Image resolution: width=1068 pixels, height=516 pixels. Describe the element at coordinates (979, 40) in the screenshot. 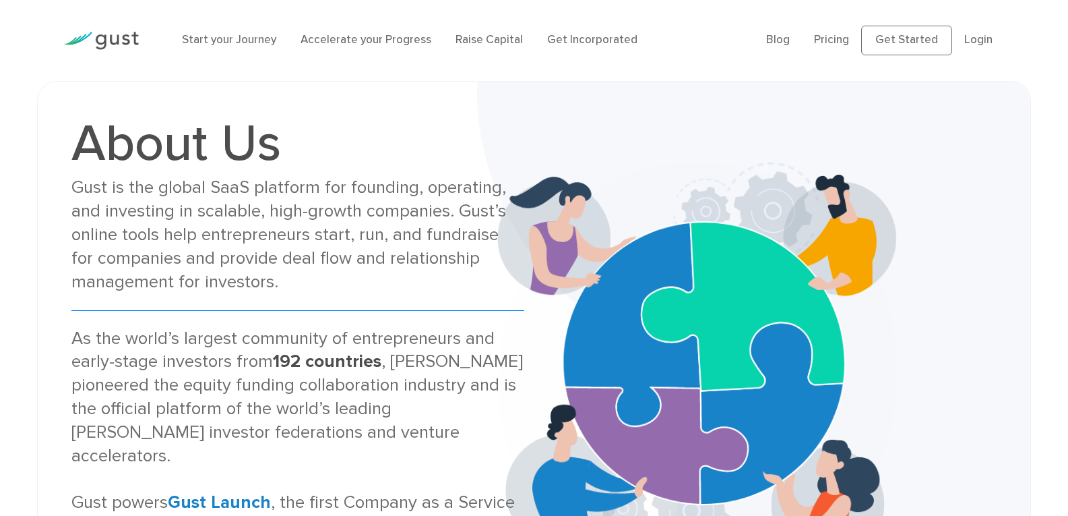

I see `a: Login` at that location.